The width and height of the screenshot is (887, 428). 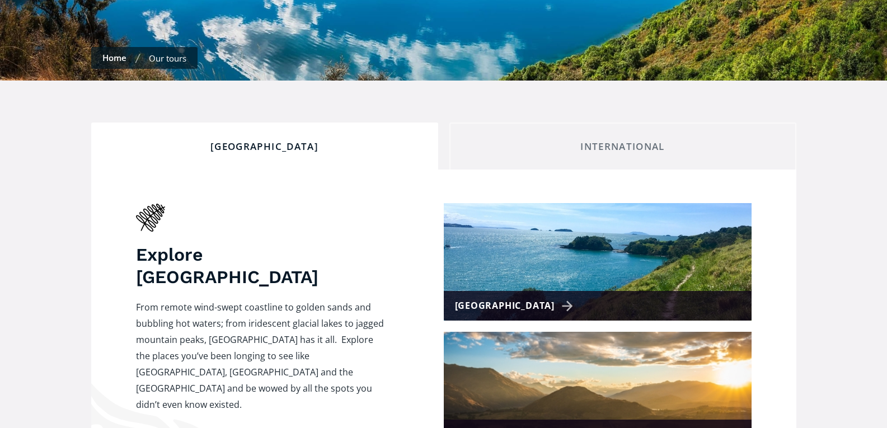 What do you see at coordinates (623, 147) in the screenshot?
I see `div: International` at bounding box center [623, 147].